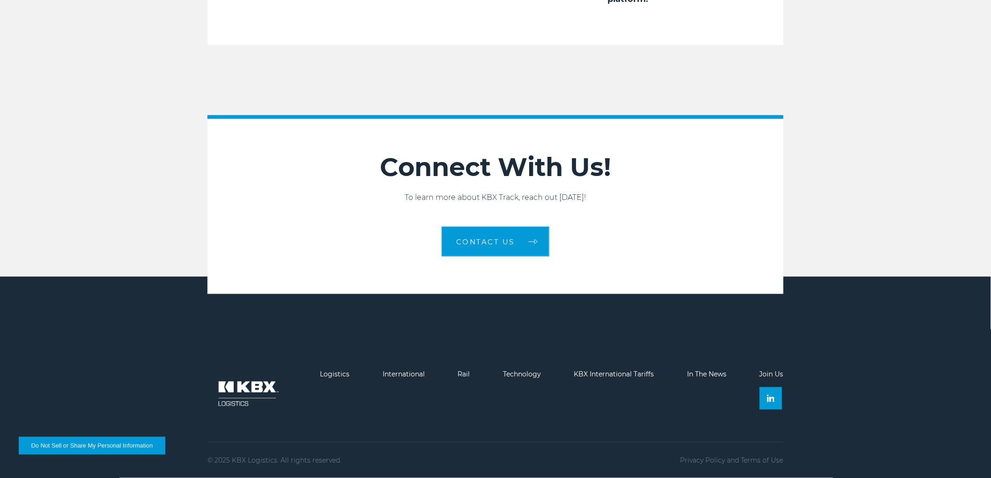  What do you see at coordinates (335, 374) in the screenshot?
I see `a: Logistics` at bounding box center [335, 374].